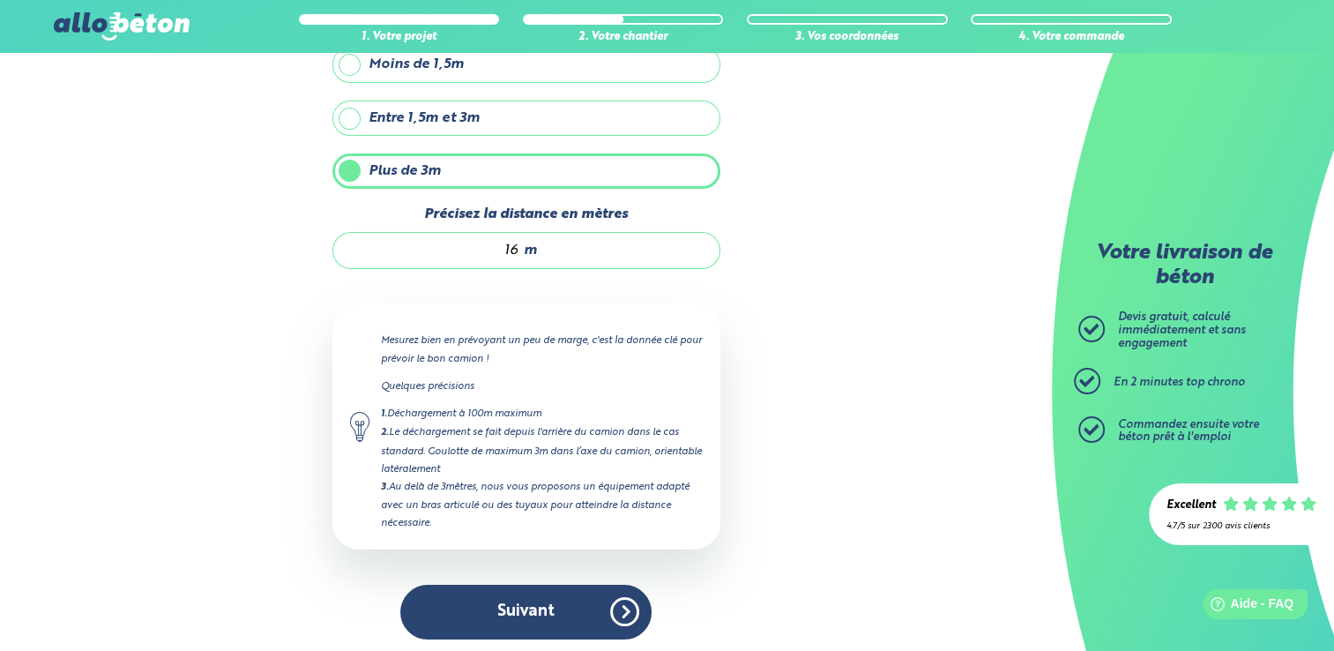  What do you see at coordinates (85, 21) in the screenshot?
I see `span: Aide - FAQ` at bounding box center [85, 21].